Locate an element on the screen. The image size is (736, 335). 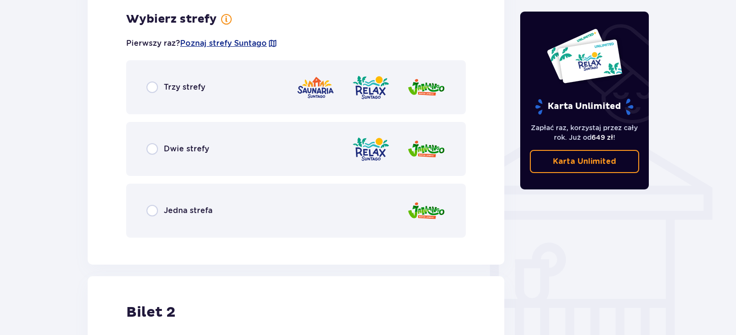
a: Poznaj strefy Suntago is located at coordinates (224, 43).